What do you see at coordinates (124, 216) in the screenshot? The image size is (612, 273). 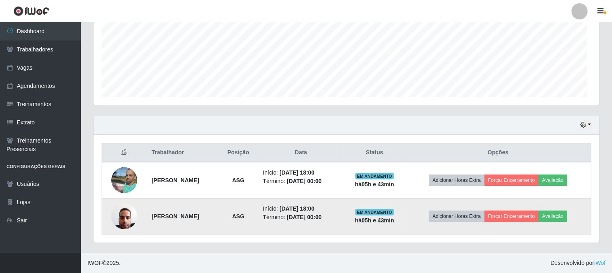 I see `img: 1743172193212.jpeg` at bounding box center [124, 216].